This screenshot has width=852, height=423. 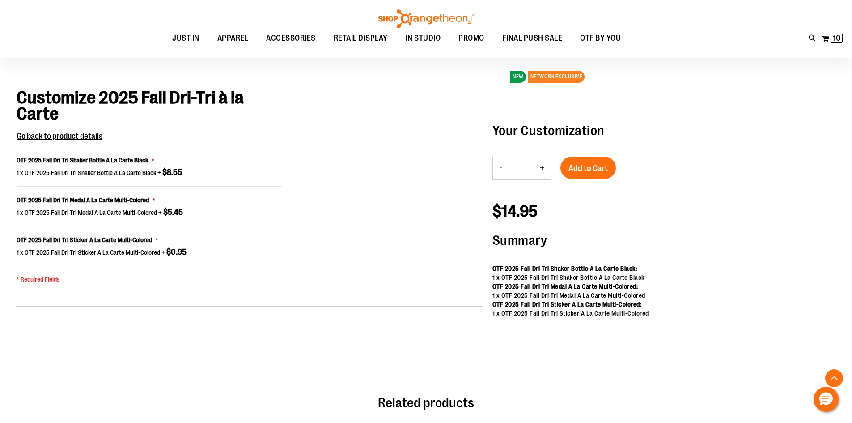 I want to click on strong: OTF 2025 Fall Dri Tri Medal A La Carte Multi-Colored:, so click(x=565, y=286).